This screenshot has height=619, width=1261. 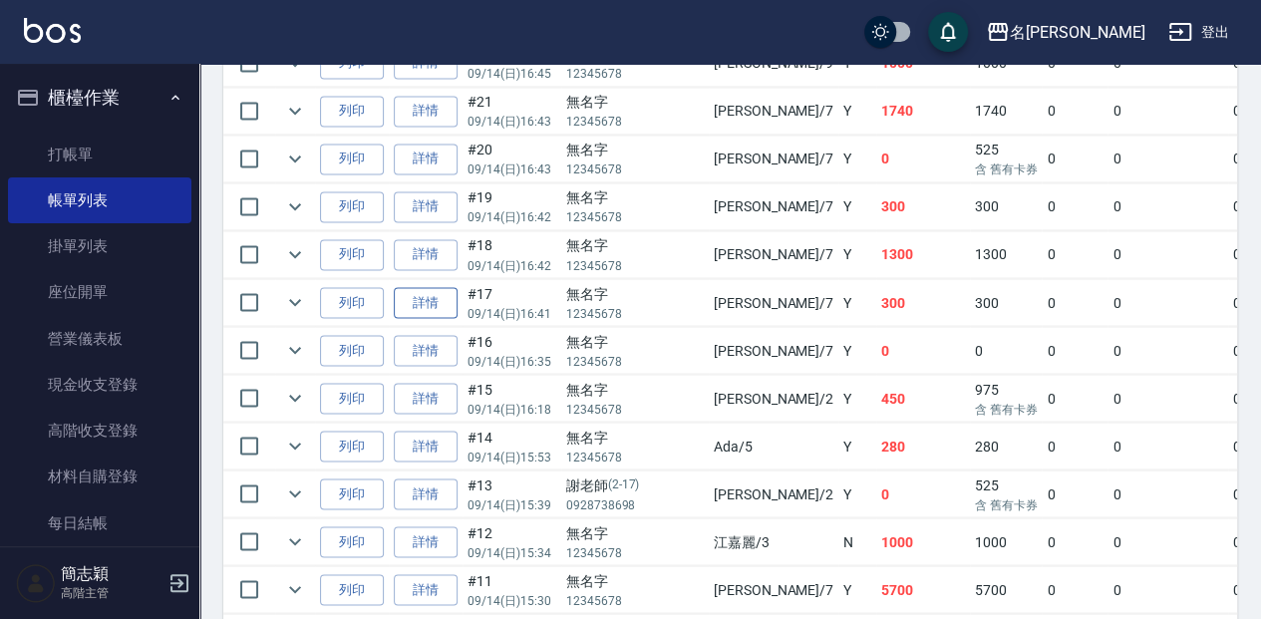 What do you see at coordinates (511, 552) in the screenshot?
I see `p: 09/14 (日) 15:34` at bounding box center [511, 552].